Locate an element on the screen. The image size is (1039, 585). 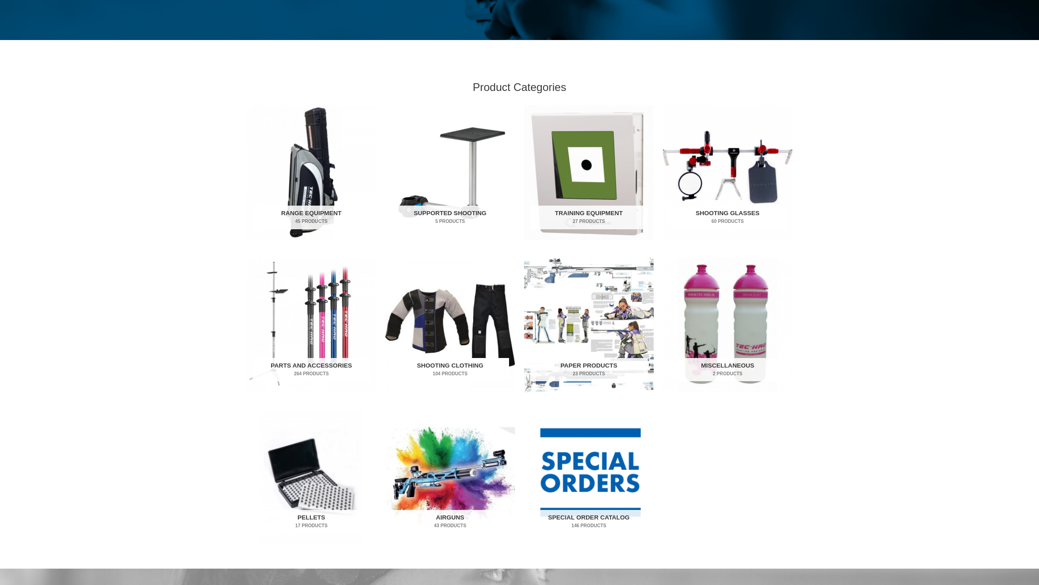
img: Miscellaneous is located at coordinates (728, 325).